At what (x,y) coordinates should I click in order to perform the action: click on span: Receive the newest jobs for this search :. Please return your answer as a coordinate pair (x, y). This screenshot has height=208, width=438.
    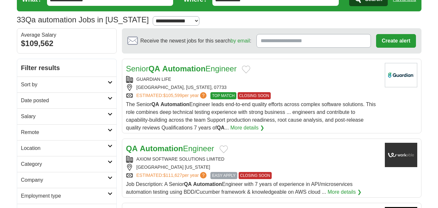
    Looking at the image, I should click on (196, 41).